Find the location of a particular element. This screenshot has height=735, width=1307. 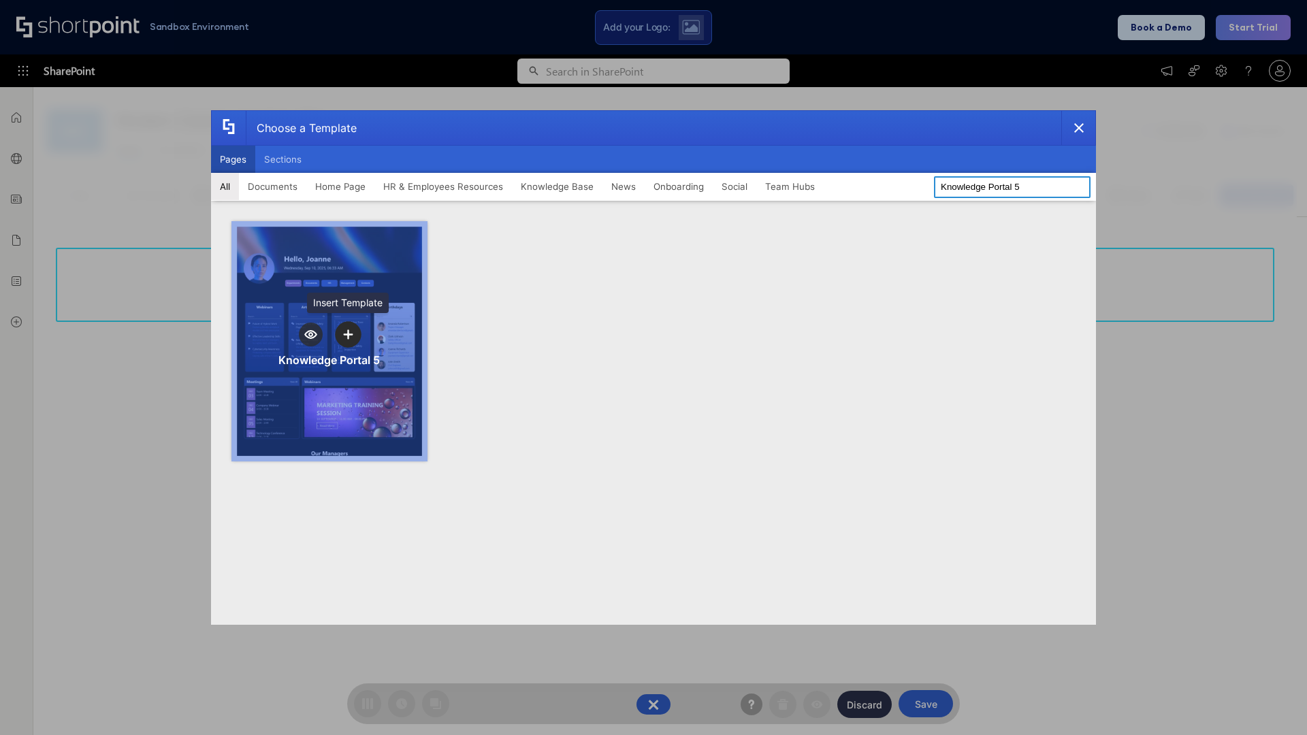

div: Choose a Template is located at coordinates (301, 128).